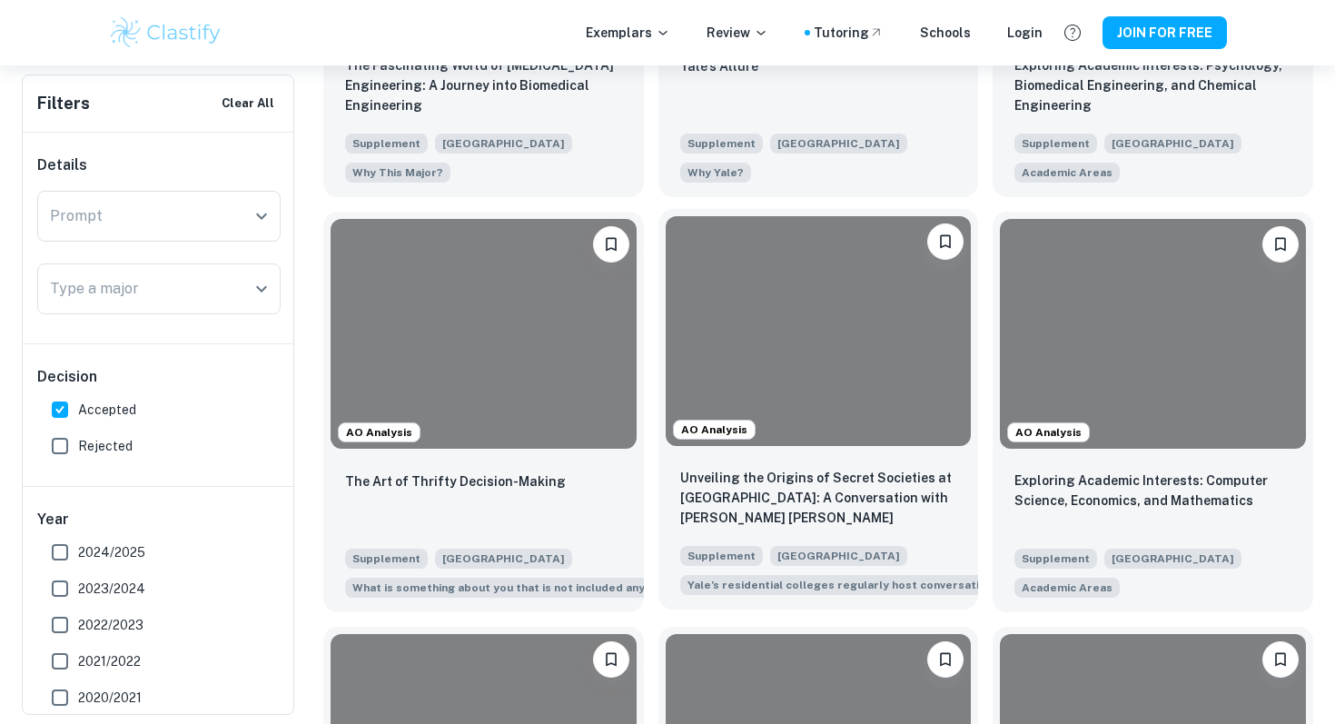 Image resolution: width=1335 pixels, height=724 pixels. I want to click on span: 2022/2023, so click(111, 625).